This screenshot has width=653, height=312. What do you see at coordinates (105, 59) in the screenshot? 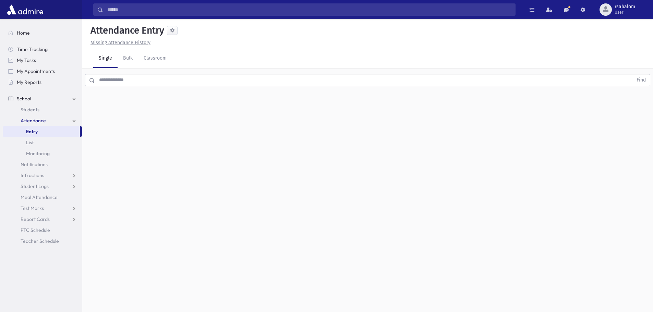
I see `a: Single` at bounding box center [105, 59].